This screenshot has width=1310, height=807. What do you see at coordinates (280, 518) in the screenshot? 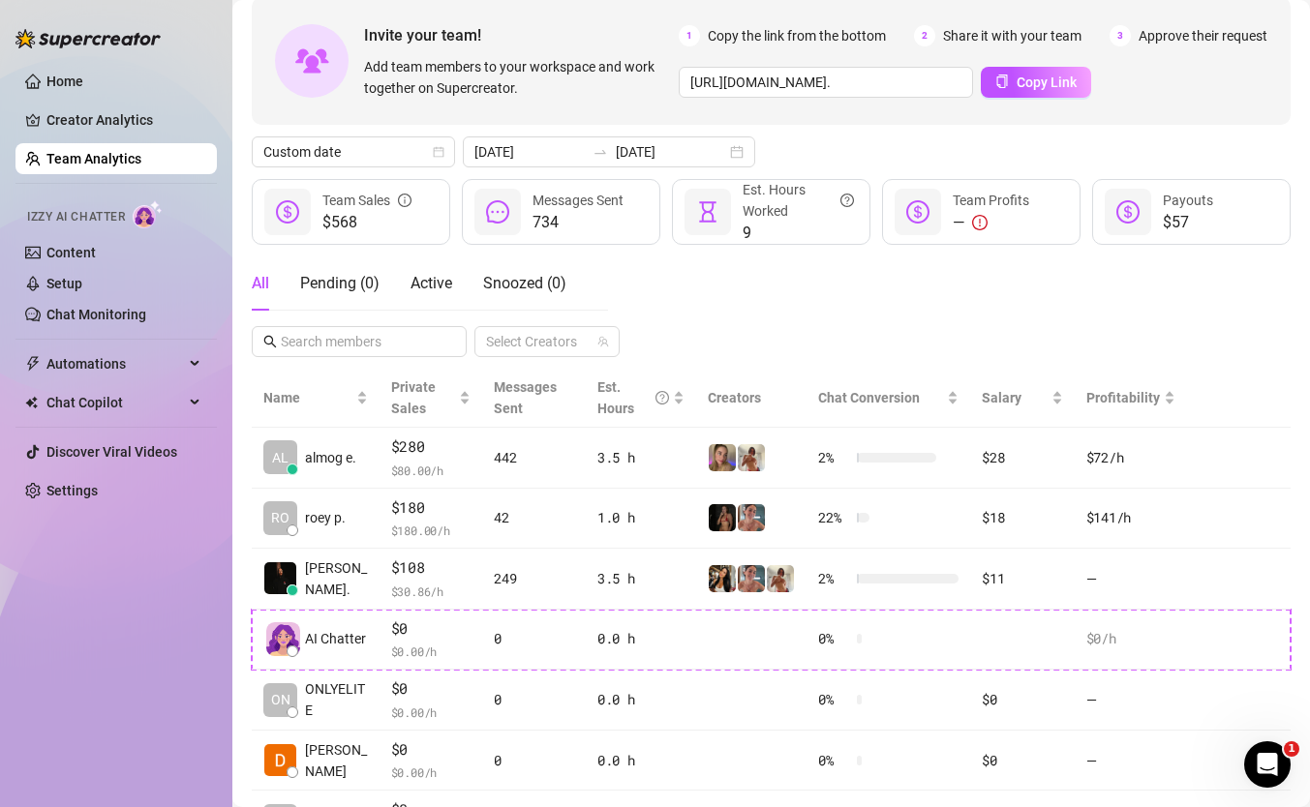
I see `span: RO` at bounding box center [280, 518].